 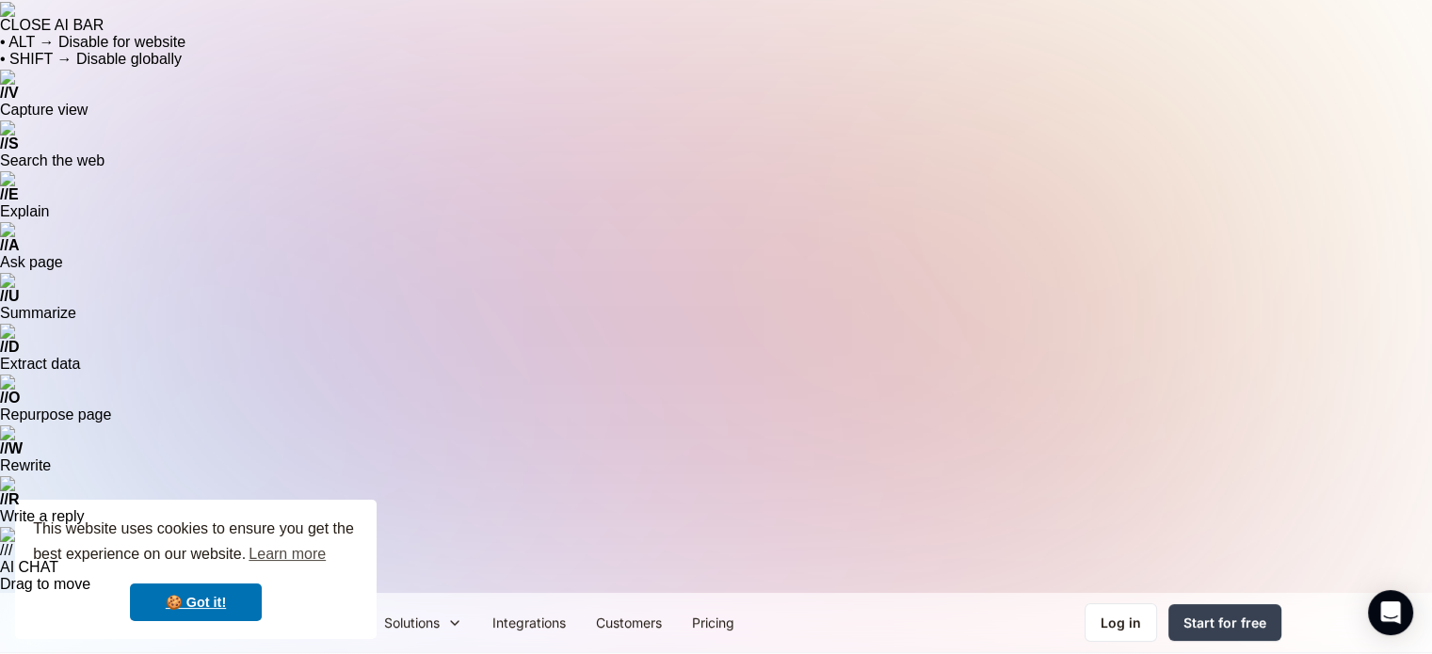 What do you see at coordinates (1225, 622) in the screenshot?
I see `div: Start for free` at bounding box center [1225, 622].